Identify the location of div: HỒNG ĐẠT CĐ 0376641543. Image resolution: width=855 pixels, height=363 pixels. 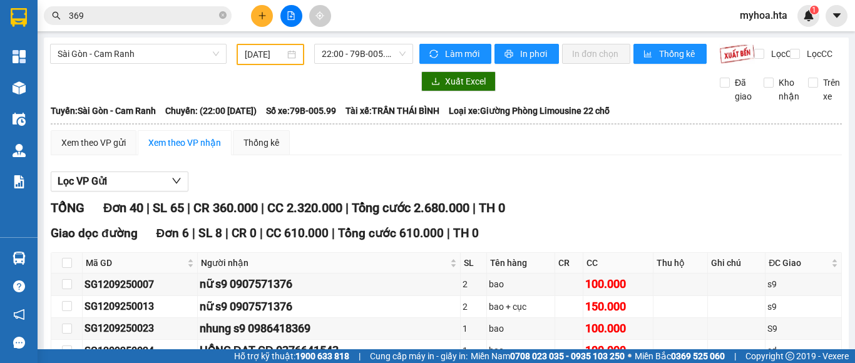
(329, 351).